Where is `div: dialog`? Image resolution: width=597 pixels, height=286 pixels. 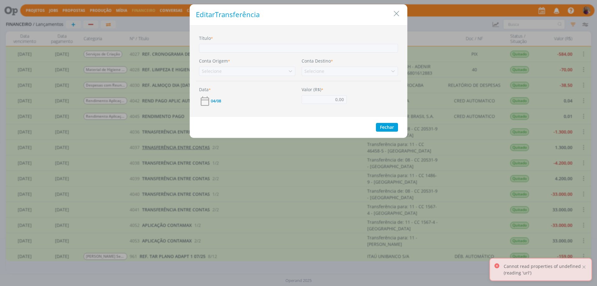
div: dialog is located at coordinates (298, 71).